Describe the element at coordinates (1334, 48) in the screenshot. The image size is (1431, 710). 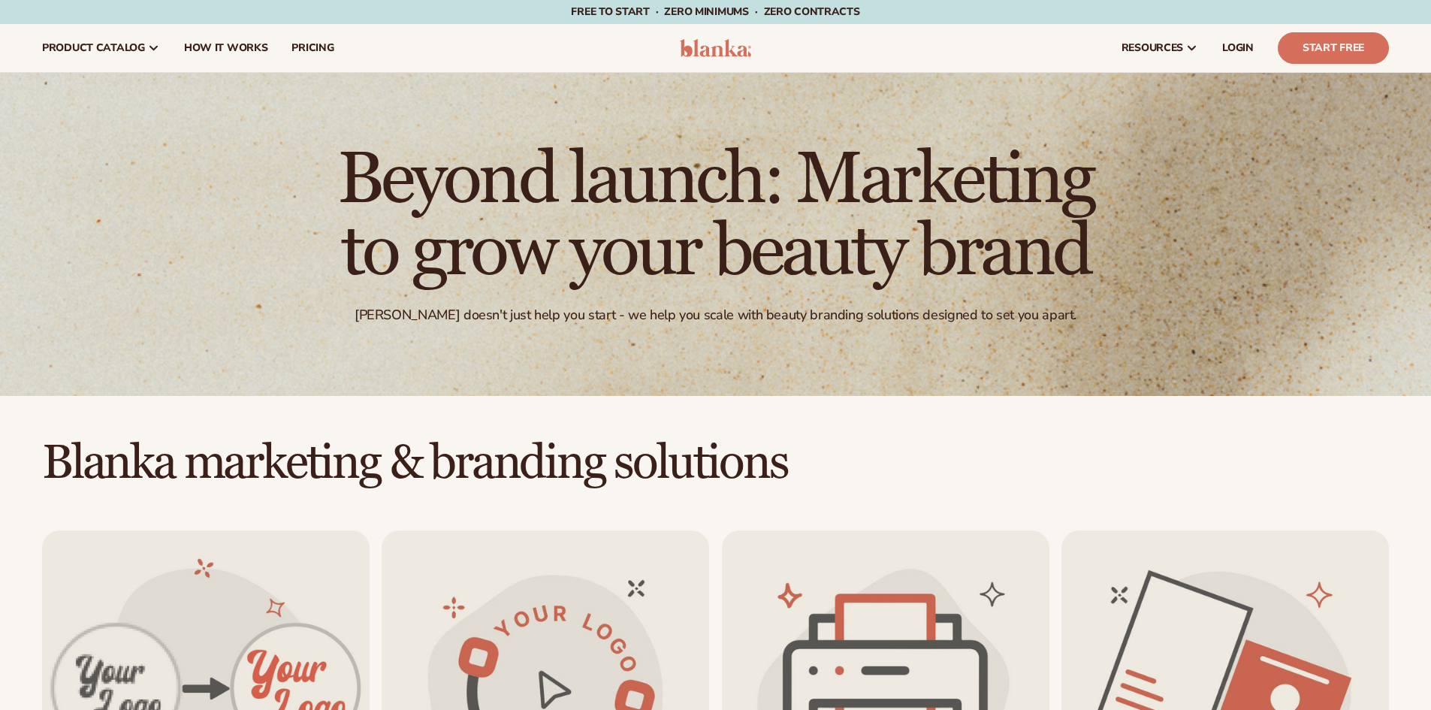
I see `a: Start Free` at that location.